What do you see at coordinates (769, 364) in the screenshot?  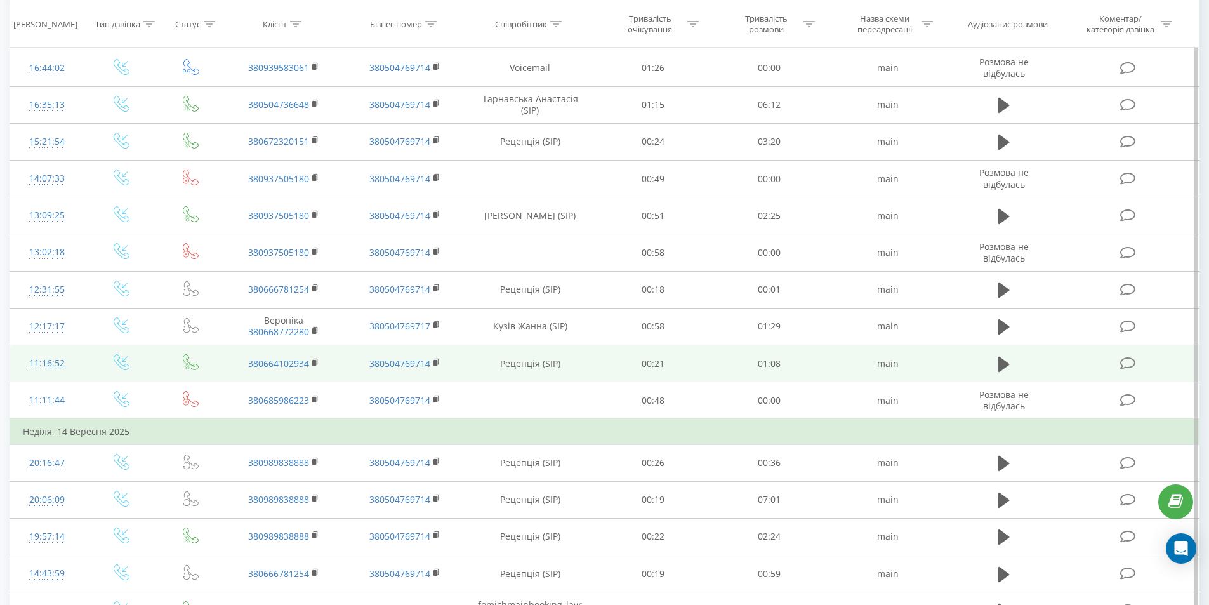 I see `td: 01:08` at bounding box center [769, 364].